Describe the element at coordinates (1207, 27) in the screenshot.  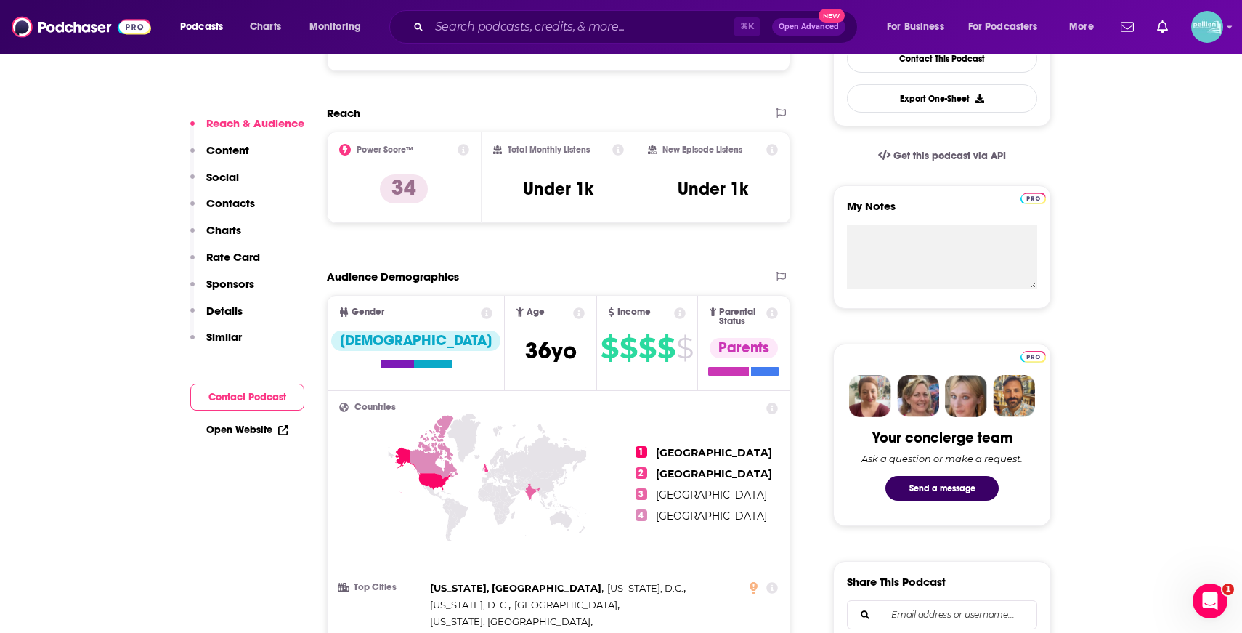
I see `span: Logged in as JessicaPellien` at that location.